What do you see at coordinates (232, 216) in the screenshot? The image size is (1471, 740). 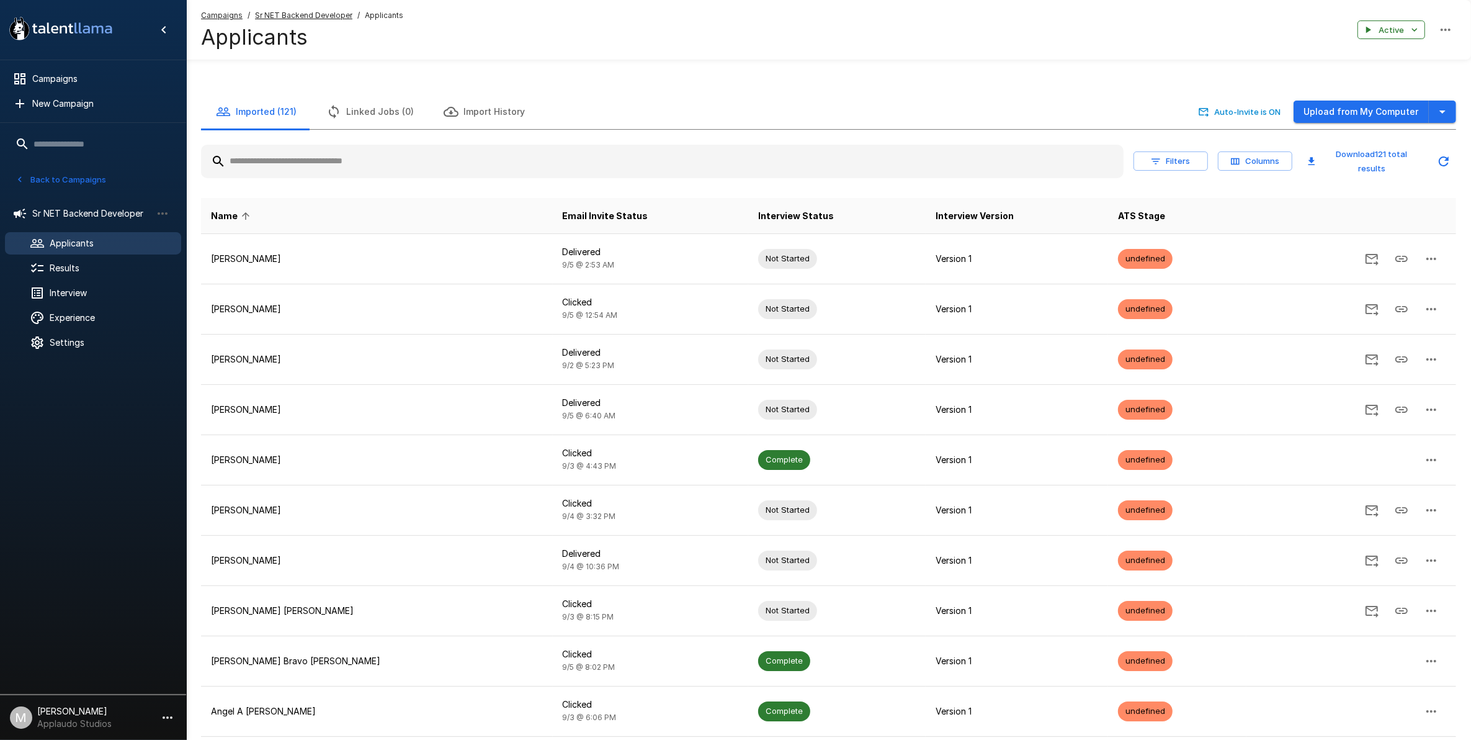 I see `span: Name` at bounding box center [232, 216].